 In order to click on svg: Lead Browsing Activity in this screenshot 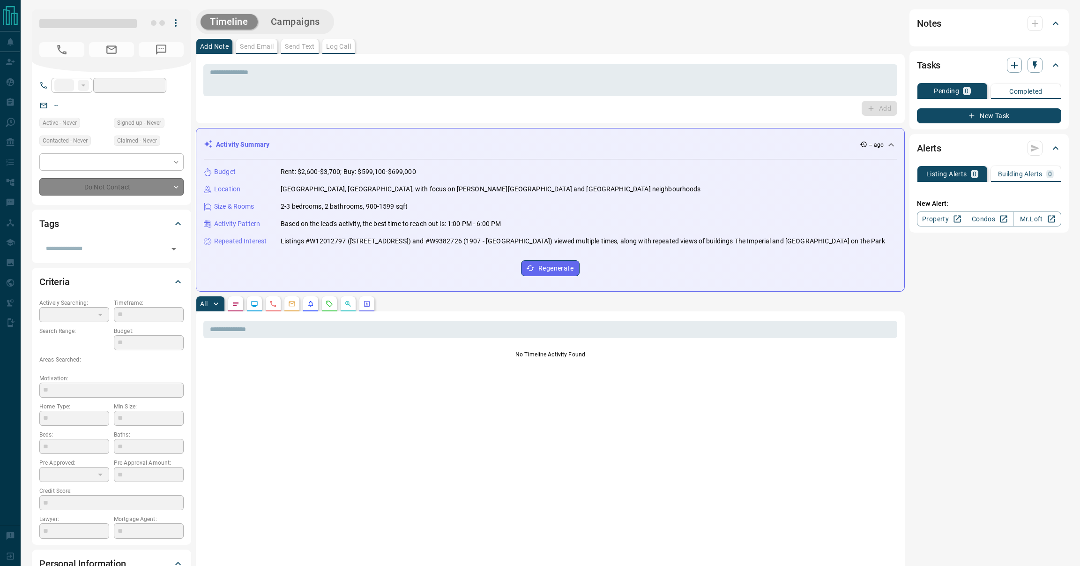, I will do `click(254, 304)`.